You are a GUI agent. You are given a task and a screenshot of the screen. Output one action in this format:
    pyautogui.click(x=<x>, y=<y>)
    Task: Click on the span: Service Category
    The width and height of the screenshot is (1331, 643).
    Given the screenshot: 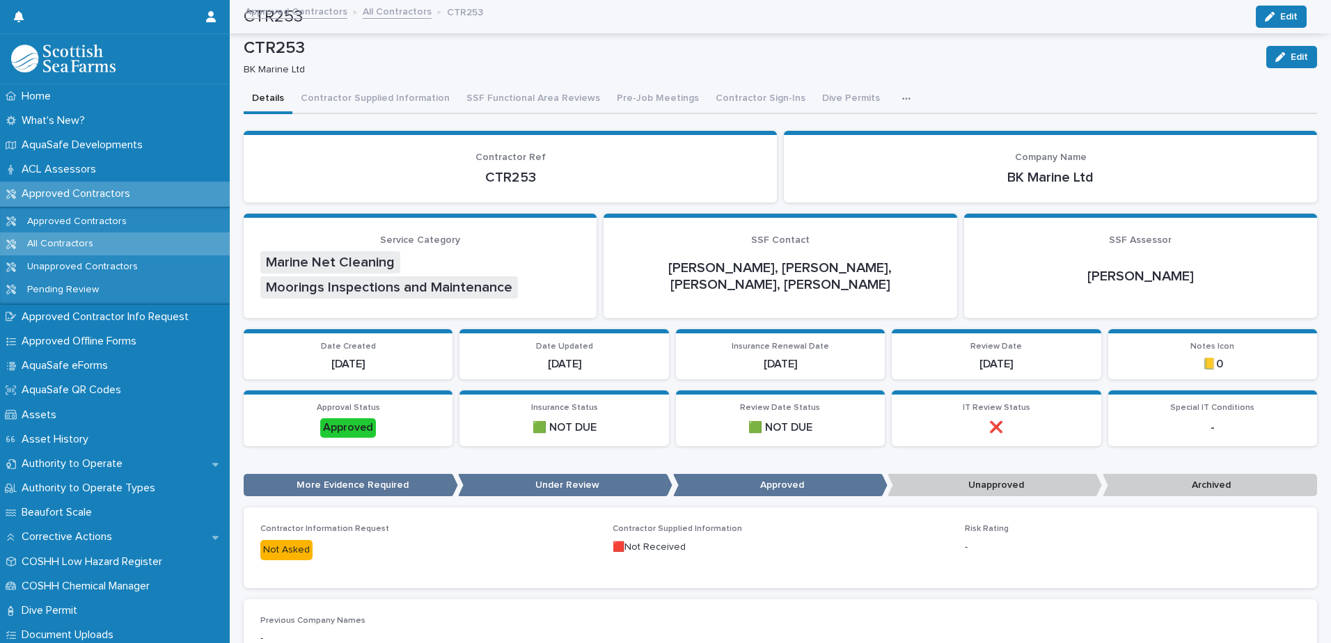 What is the action you would take?
    pyautogui.click(x=420, y=240)
    